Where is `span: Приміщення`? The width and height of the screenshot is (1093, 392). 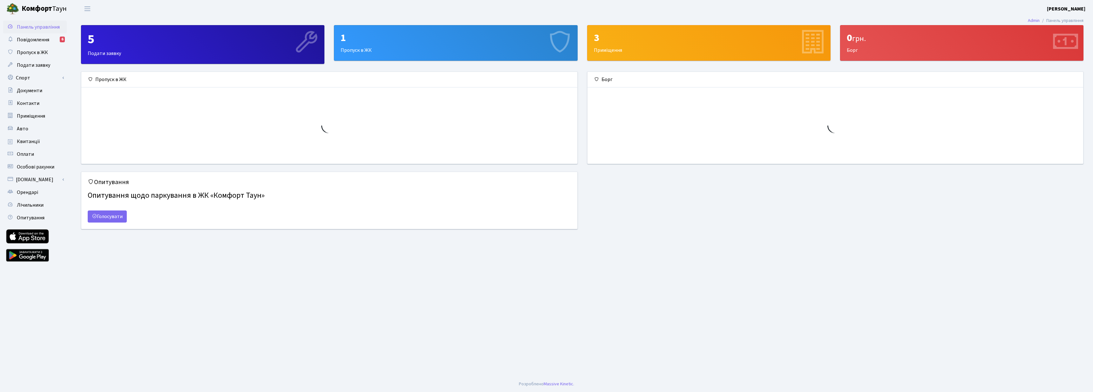 span: Приміщення is located at coordinates (31, 116).